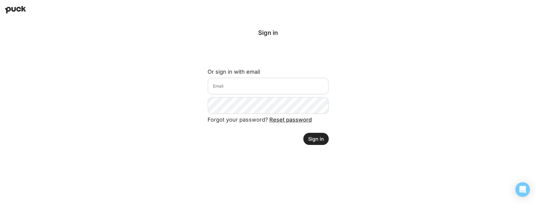 This screenshot has width=536, height=215. What do you see at coordinates (268, 33) in the screenshot?
I see `div: Sign in` at bounding box center [268, 33].